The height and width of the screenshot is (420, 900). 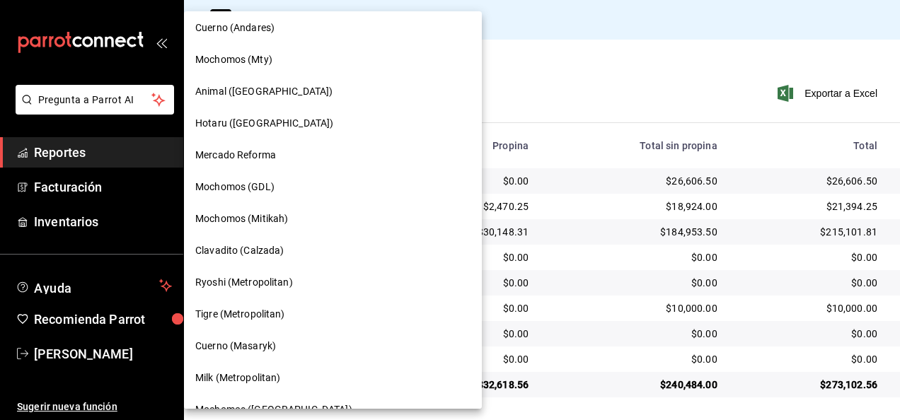 What do you see at coordinates (240, 314) in the screenshot?
I see `span: Tigre (Metropolitan)` at bounding box center [240, 314].